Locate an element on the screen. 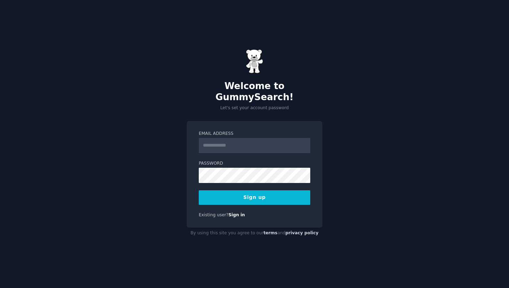  a: privacy policy is located at coordinates (302, 233).